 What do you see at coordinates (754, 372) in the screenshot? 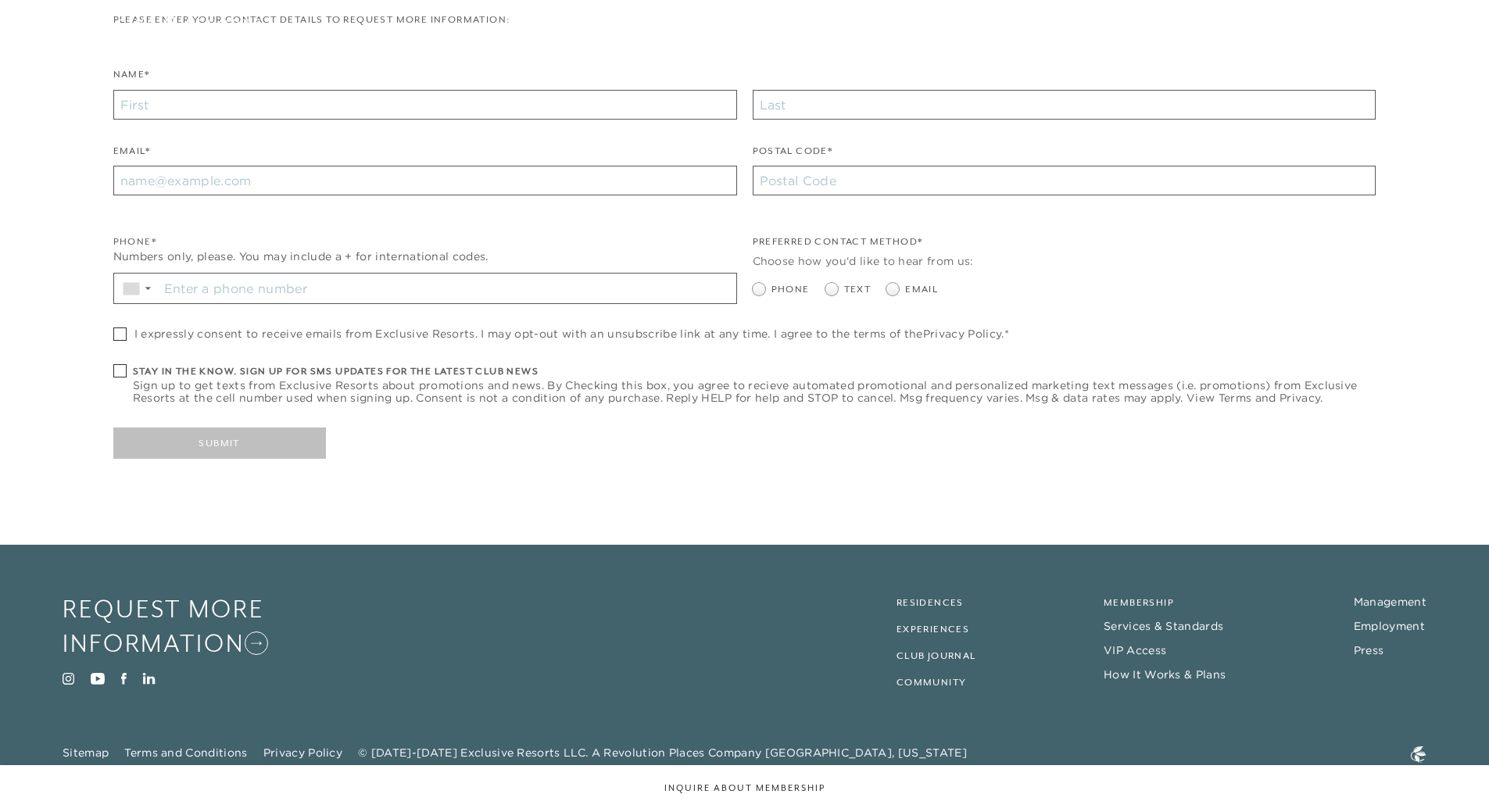
I see `h6: Stay in the know. Sign up for sms updates for the latest club news` at bounding box center [754, 372].